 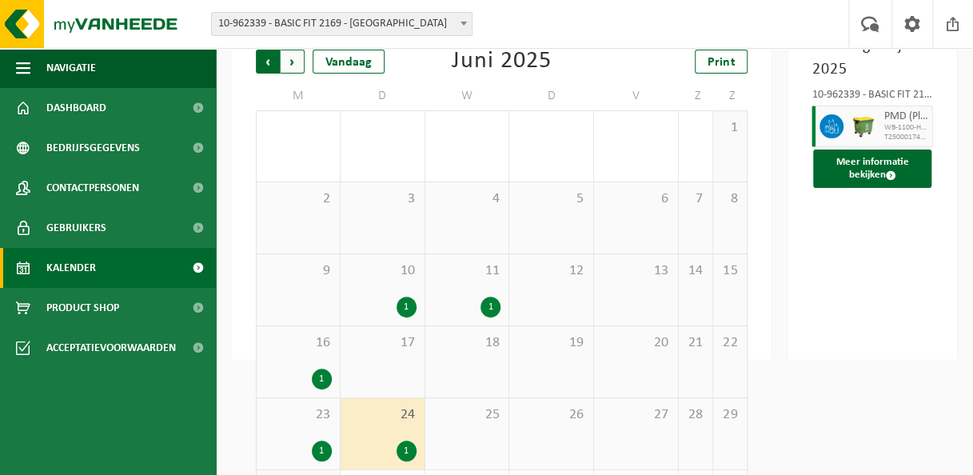 I want to click on span: 3, so click(x=382, y=199).